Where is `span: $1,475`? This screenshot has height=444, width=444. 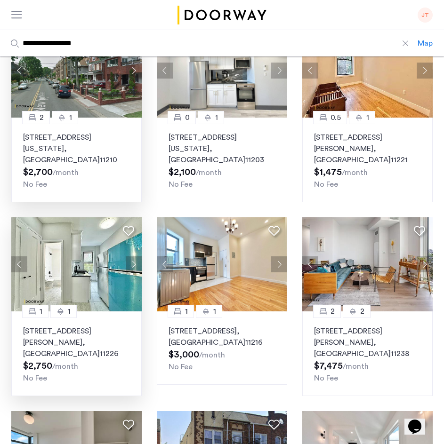
span: $1,475 is located at coordinates (327, 172).